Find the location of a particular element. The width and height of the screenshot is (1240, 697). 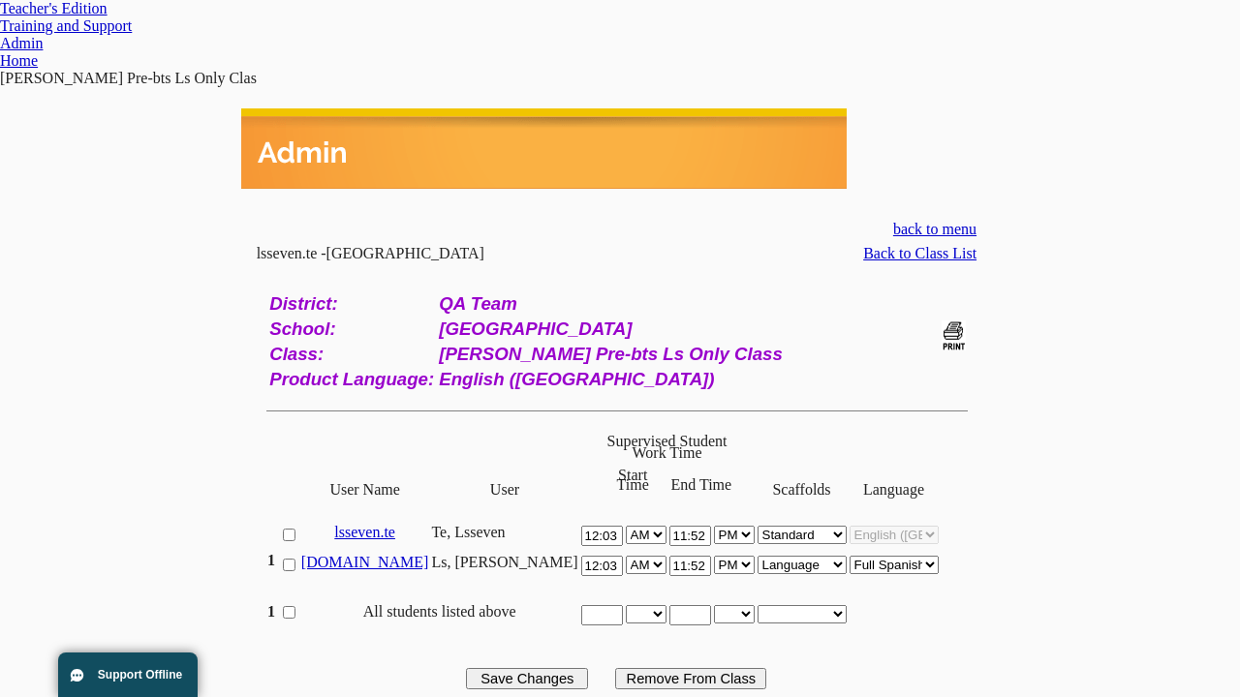

button: Support Offline is located at coordinates (128, 675).